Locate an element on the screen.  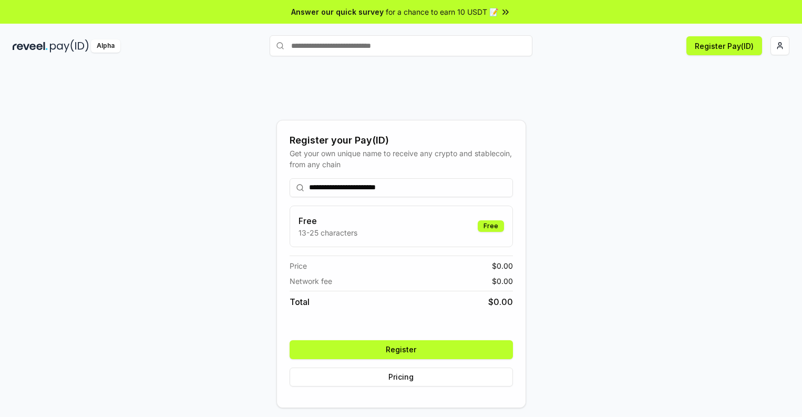
span: Answer our quick survey is located at coordinates (337, 12).